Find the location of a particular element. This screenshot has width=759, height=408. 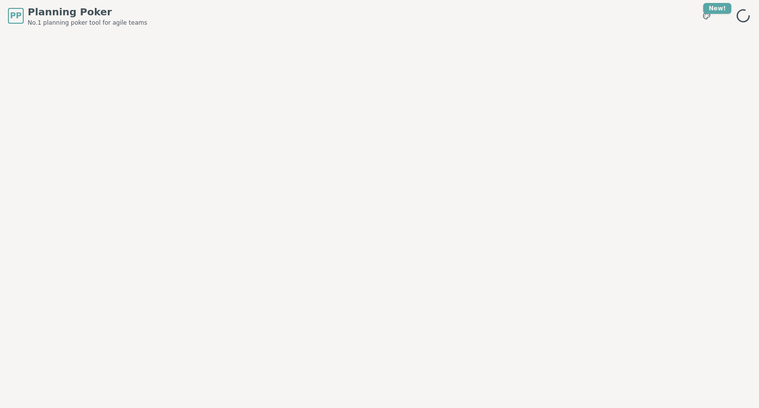

span: No.1 planning poker tool for agile teams is located at coordinates (87, 23).